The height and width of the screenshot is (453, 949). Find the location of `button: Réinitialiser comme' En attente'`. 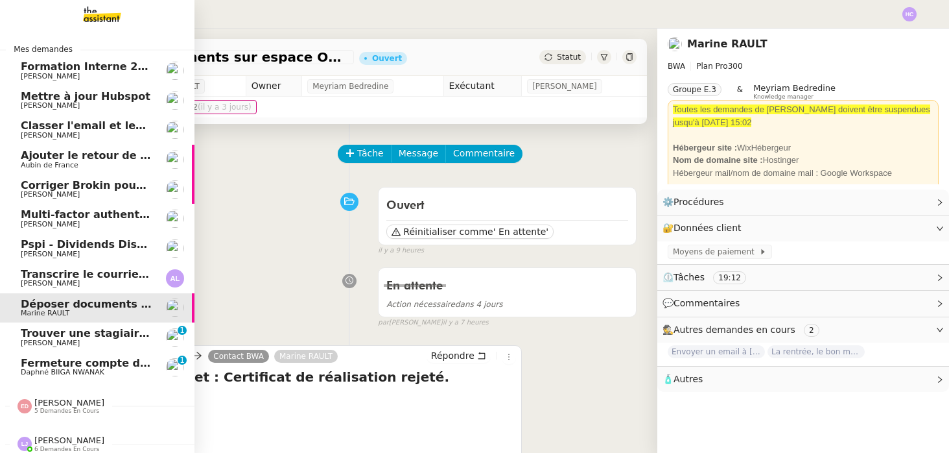

button: Réinitialiser comme' En attente' is located at coordinates (470, 231).